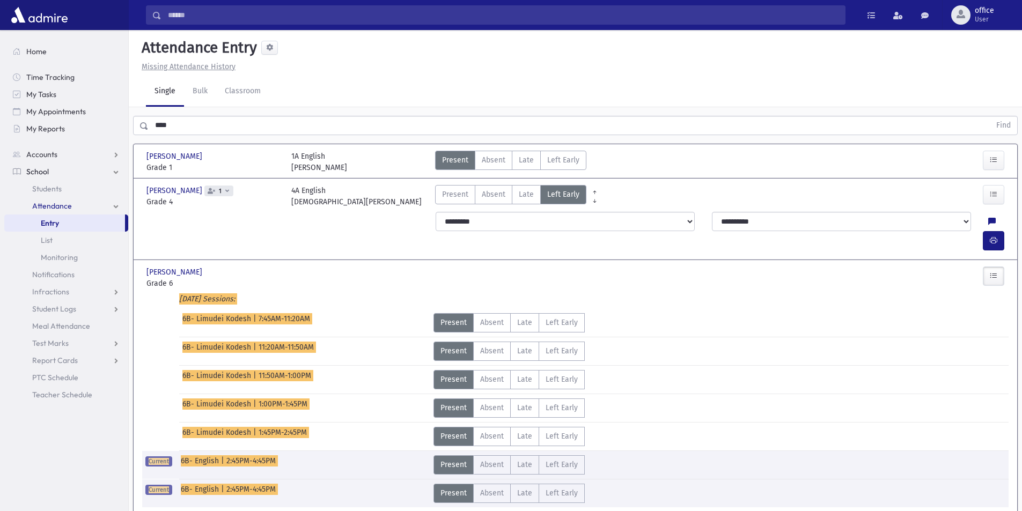 The image size is (1022, 511). Describe the element at coordinates (66, 343) in the screenshot. I see `a: Test Marks` at that location.